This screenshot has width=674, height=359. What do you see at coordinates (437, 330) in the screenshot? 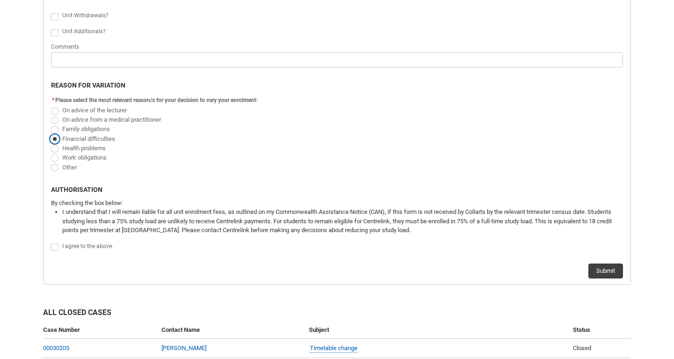
I see `th: Subject` at bounding box center [437, 330].